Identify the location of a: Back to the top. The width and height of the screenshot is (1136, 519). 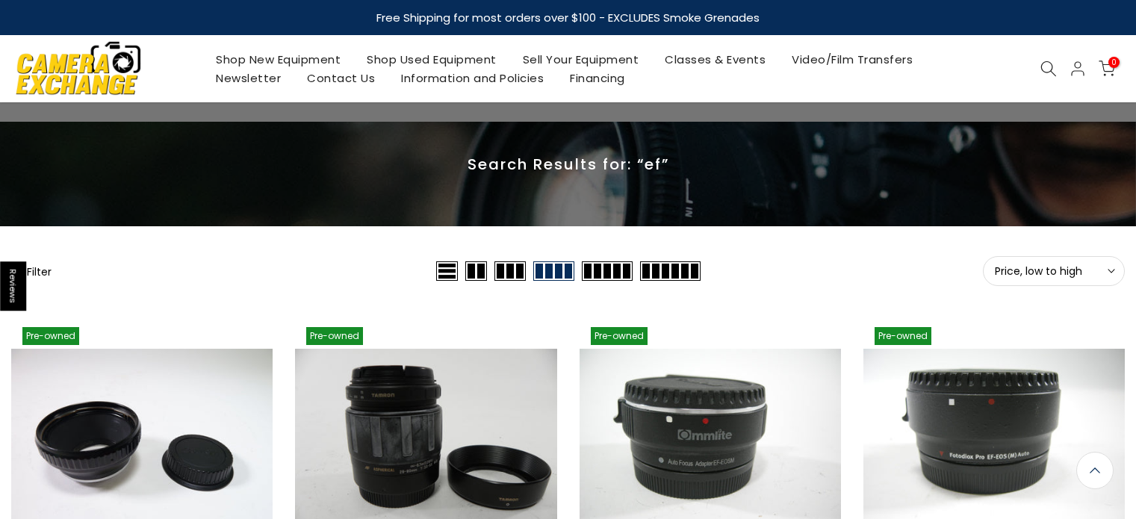
(1095, 471).